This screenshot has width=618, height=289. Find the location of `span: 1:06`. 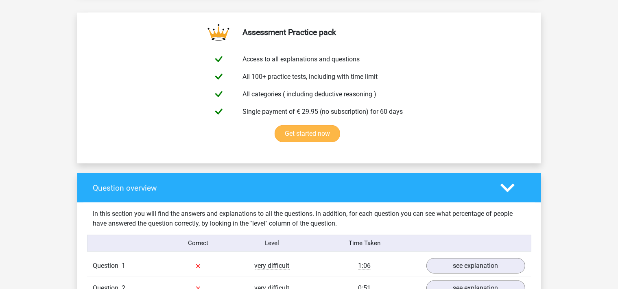

span: 1:06 is located at coordinates (364, 266).